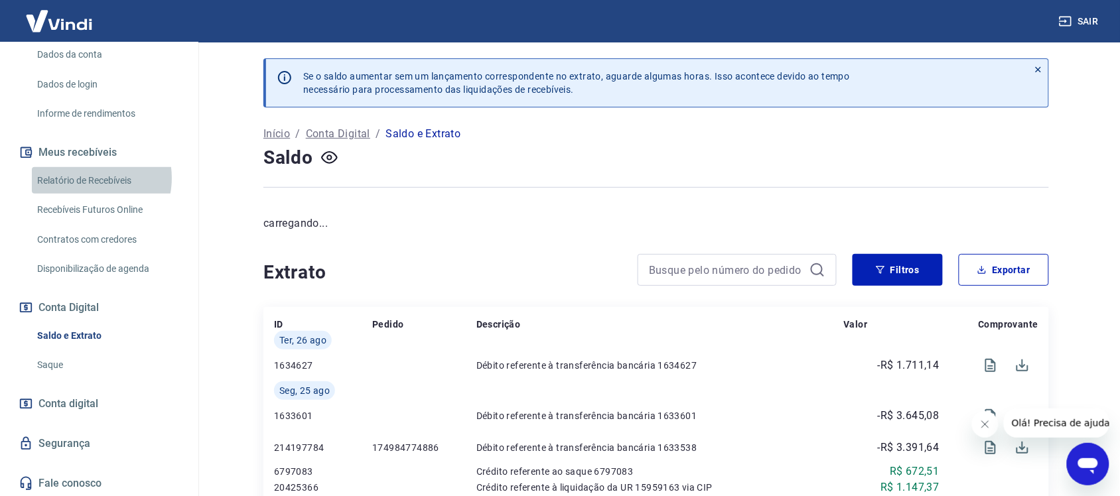 This screenshot has width=1120, height=496. Describe the element at coordinates (323, 472) in the screenshot. I see `p: 6797083` at that location.